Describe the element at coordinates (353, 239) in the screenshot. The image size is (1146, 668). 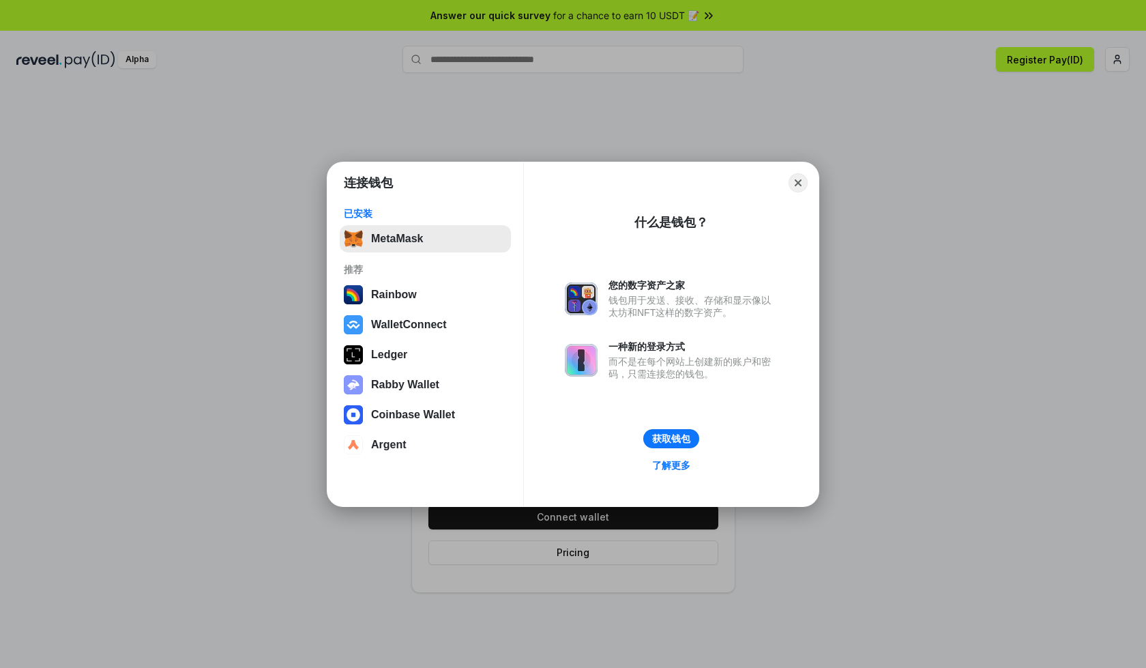
I see `img: svg+xml,%3Csvg%20fill%3D%22none%22%20height%3D%2233%22%20viewBox%3D%220%200%2035%2033%22%20width%...` at that location.